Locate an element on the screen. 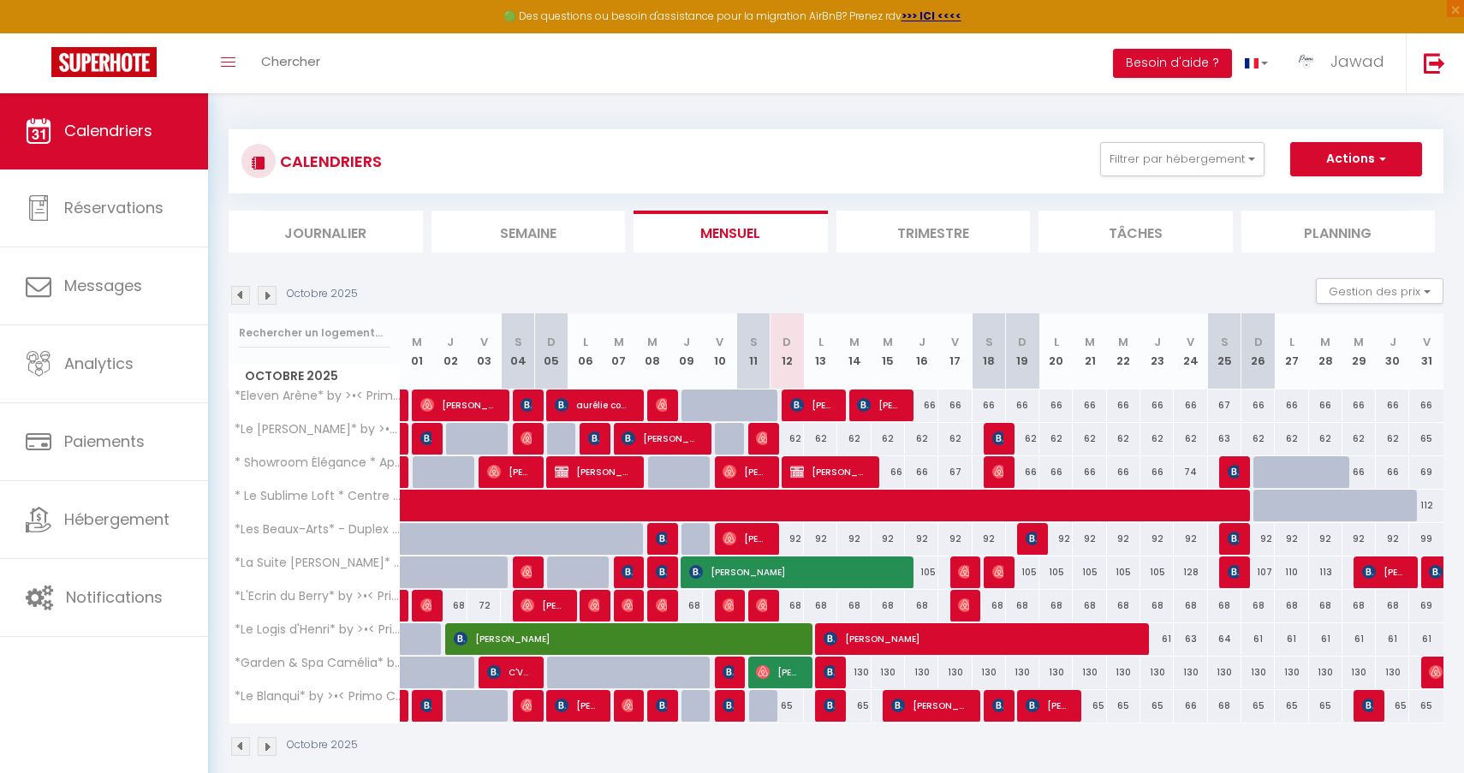  li: Planning is located at coordinates (1338, 231).